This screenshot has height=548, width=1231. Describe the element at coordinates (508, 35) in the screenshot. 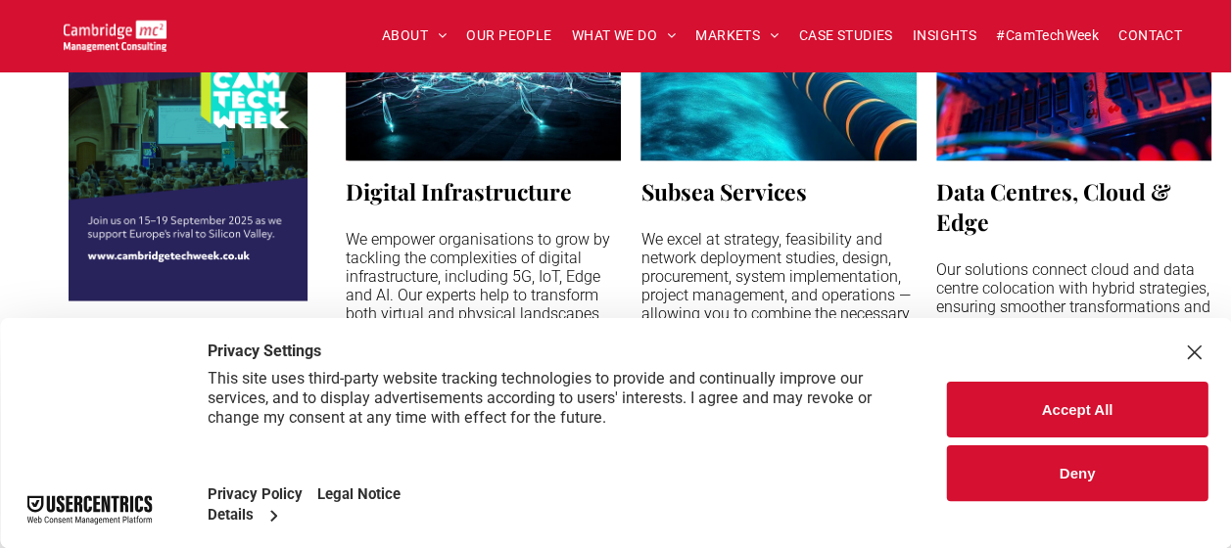

I see `a: OUR PEOPLE` at that location.